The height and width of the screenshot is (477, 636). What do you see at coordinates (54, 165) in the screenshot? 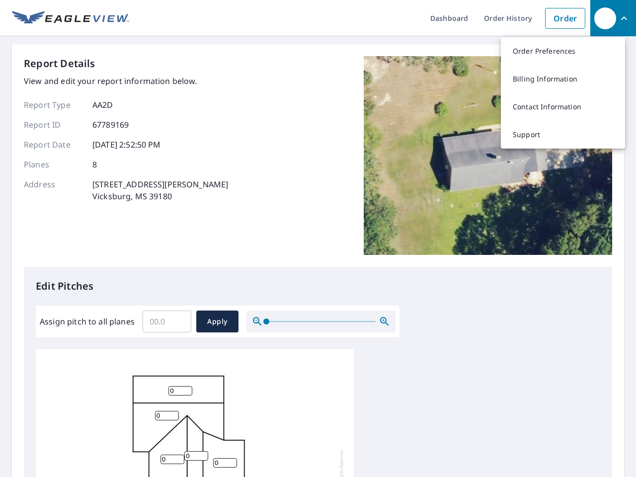
I see `p: Planes` at bounding box center [54, 165].